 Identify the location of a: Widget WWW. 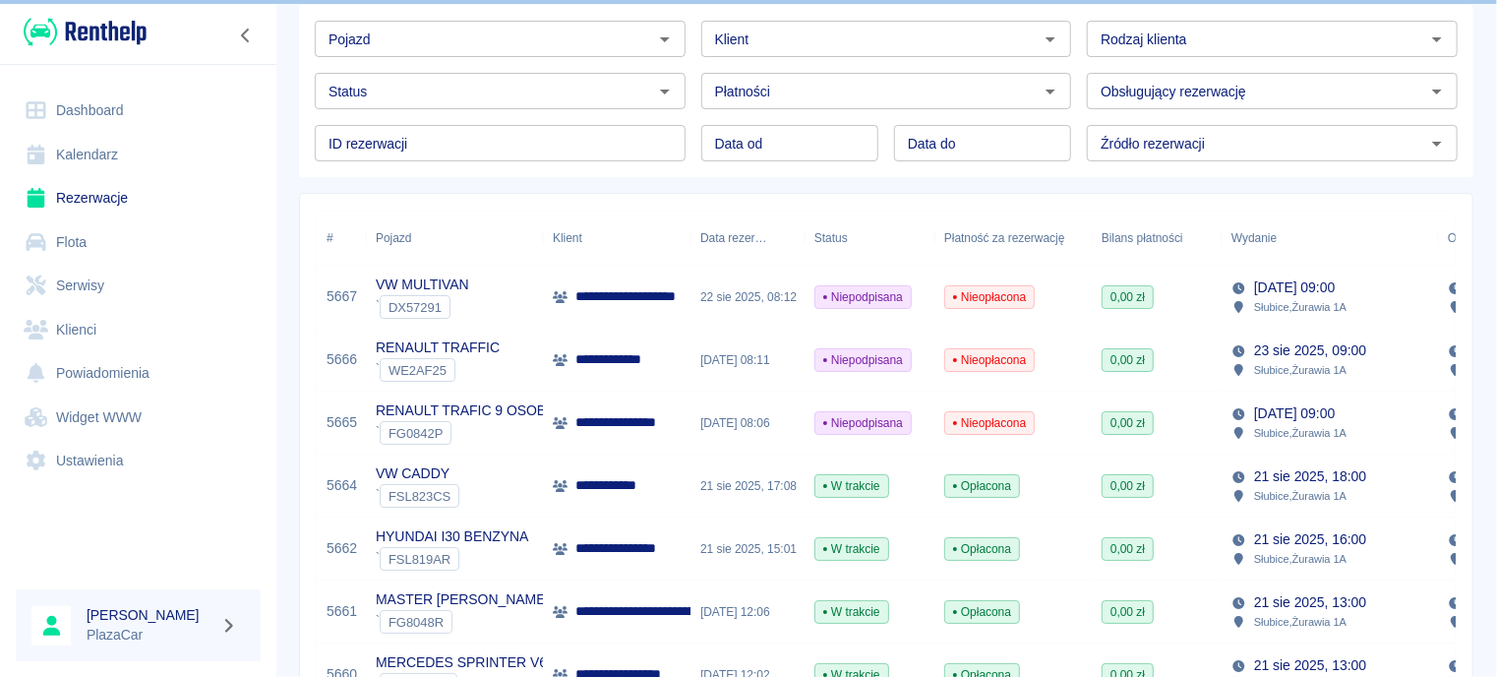
(138, 417).